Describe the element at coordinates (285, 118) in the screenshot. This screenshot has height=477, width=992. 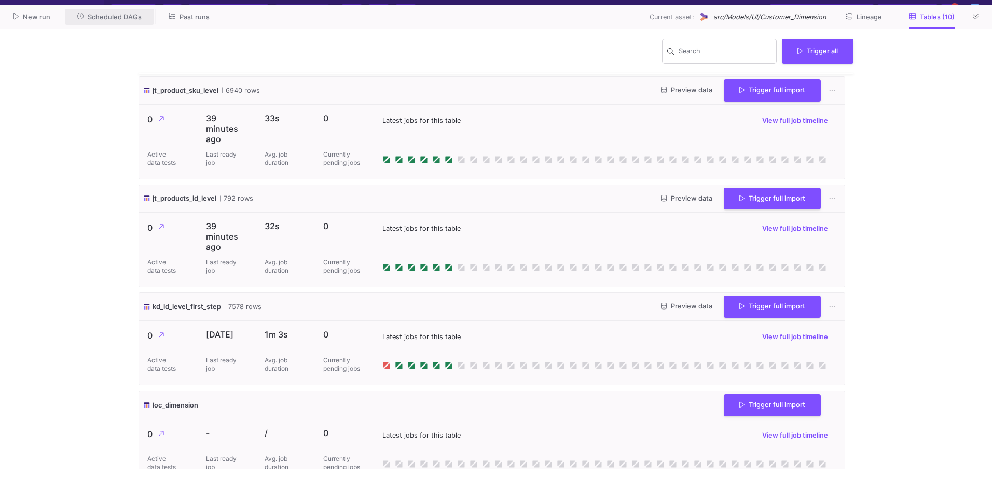
I see `p: 33s` at that location.